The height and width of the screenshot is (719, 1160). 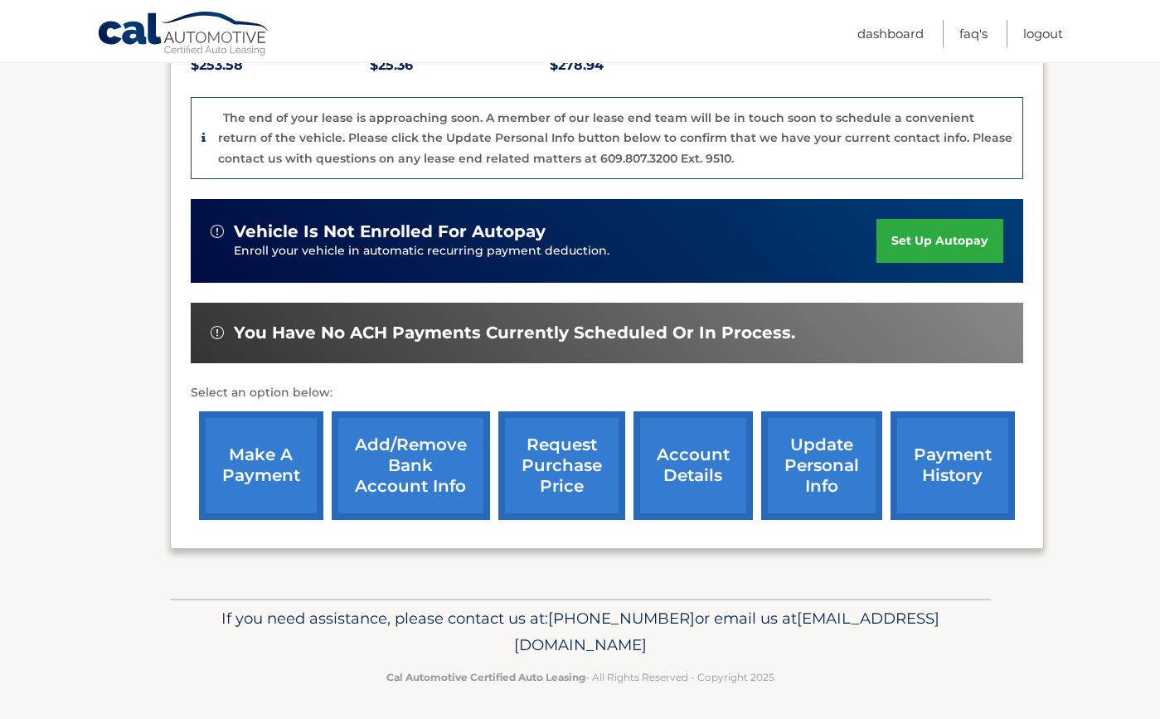 What do you see at coordinates (940, 240) in the screenshot?
I see `a: set up autopay` at bounding box center [940, 240].